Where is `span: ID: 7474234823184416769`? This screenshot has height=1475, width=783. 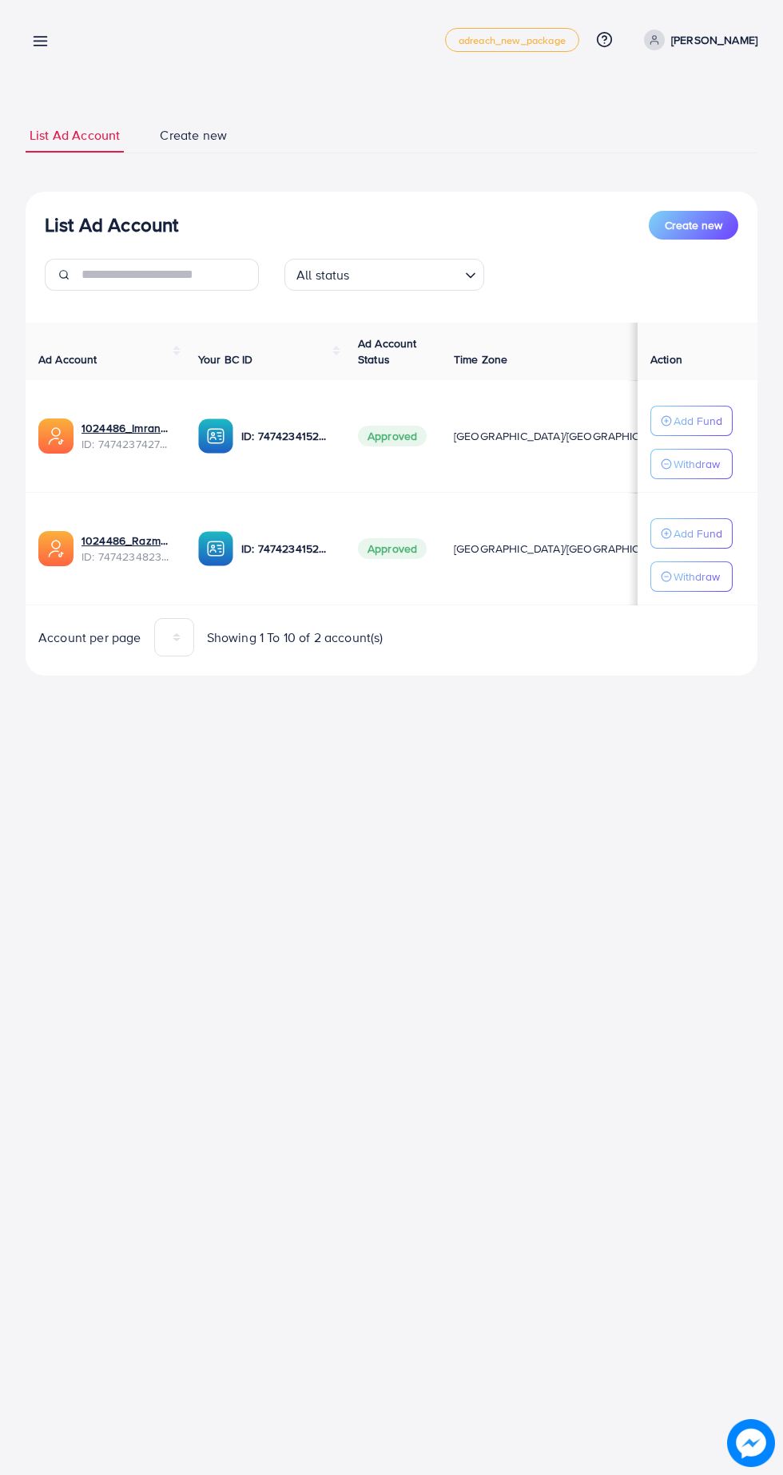
span: ID: 7474234823184416769 is located at coordinates (127, 557).